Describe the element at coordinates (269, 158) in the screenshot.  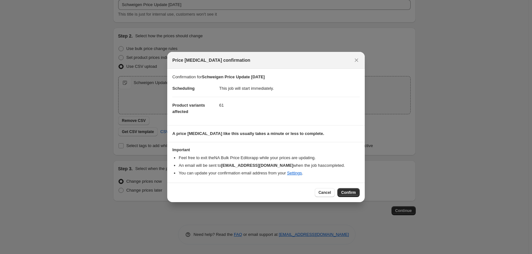
I see `li: Feel free to exit the NA Bulk Price Editor app while your prices are updating.` at that location.